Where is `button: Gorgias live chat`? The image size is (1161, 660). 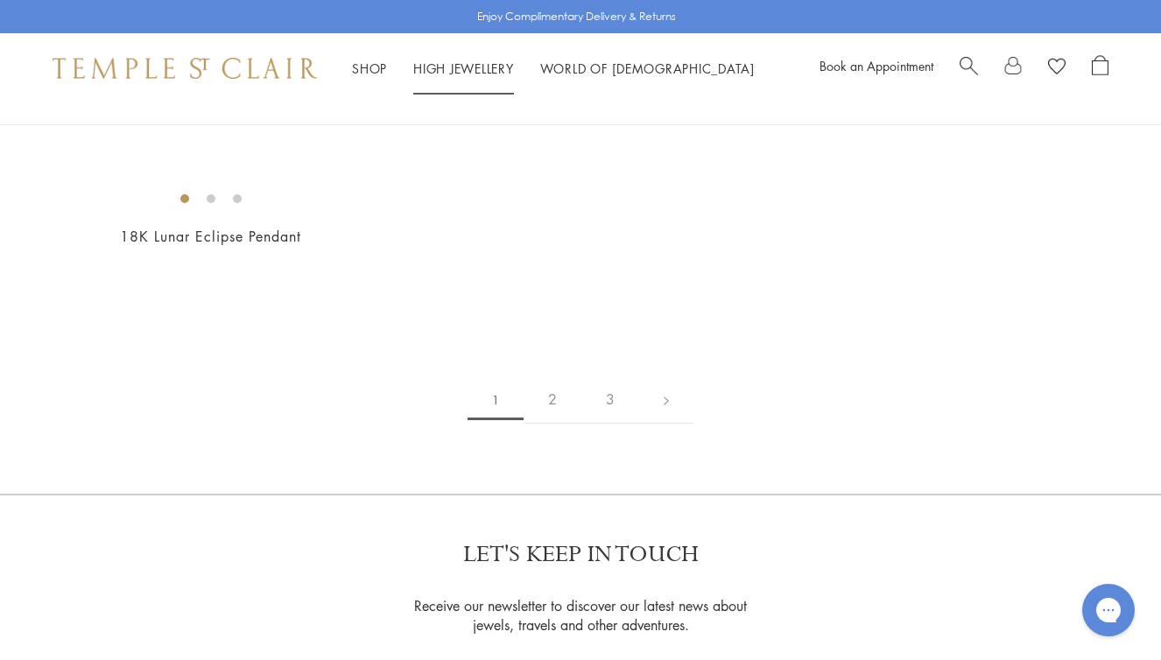 button: Gorgias live chat is located at coordinates (35, 32).